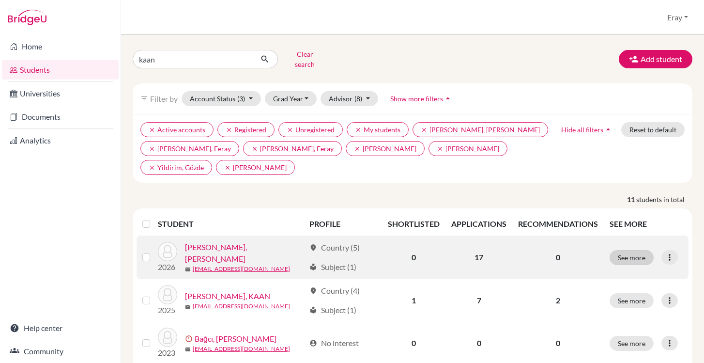 This screenshot has height=363, width=704. What do you see at coordinates (168, 337) in the screenshot?
I see `img: Bağcı, Kaan Şerif` at bounding box center [168, 337].